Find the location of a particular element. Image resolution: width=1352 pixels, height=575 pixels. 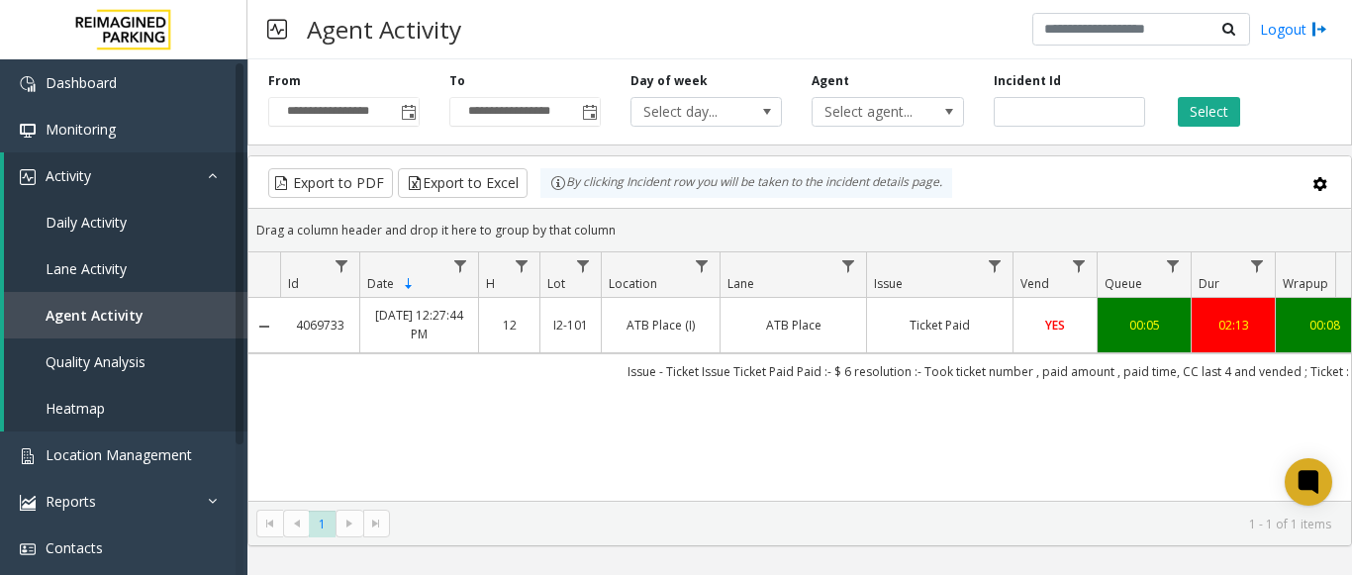

span: Quality Analysis is located at coordinates (95, 361).